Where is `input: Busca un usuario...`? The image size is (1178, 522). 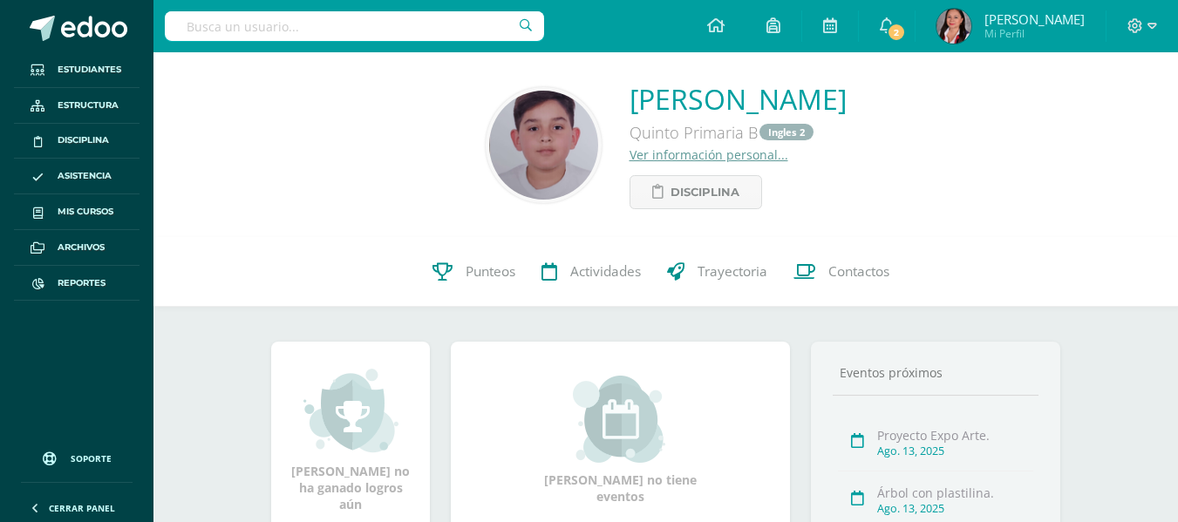 input: Busca un usuario... is located at coordinates (354, 26).